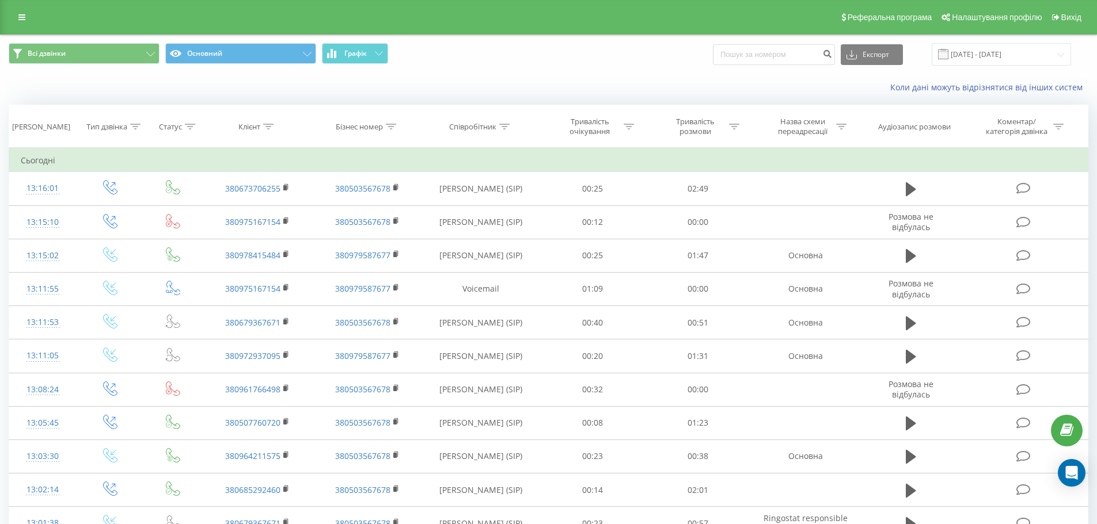 The height and width of the screenshot is (524, 1097). I want to click on td: Voicemail, so click(481, 289).